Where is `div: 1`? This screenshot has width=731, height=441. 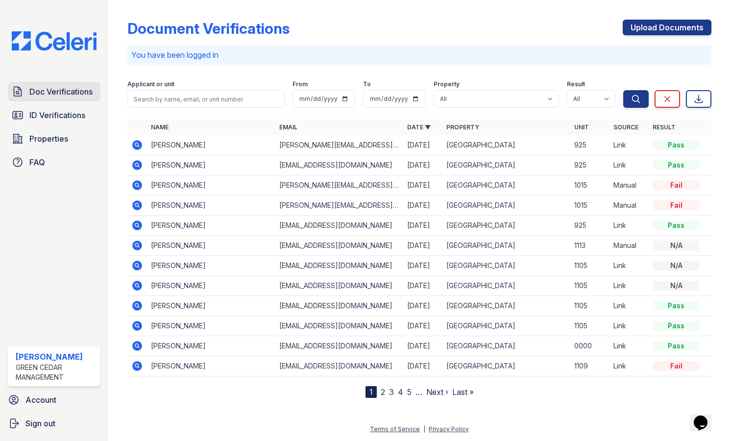
div: 1 is located at coordinates (371, 392).